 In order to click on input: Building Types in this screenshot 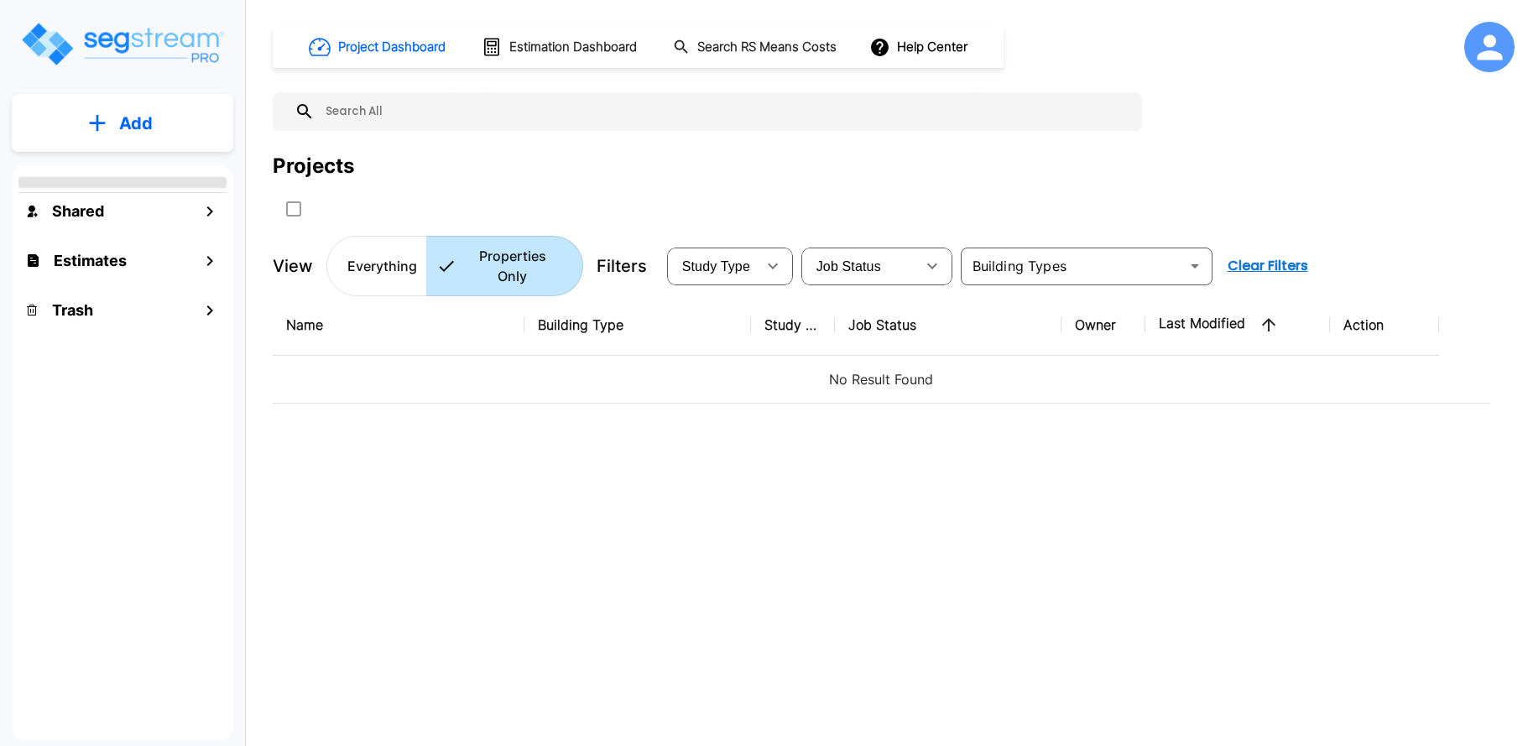, I will do `click(1072, 266)`.